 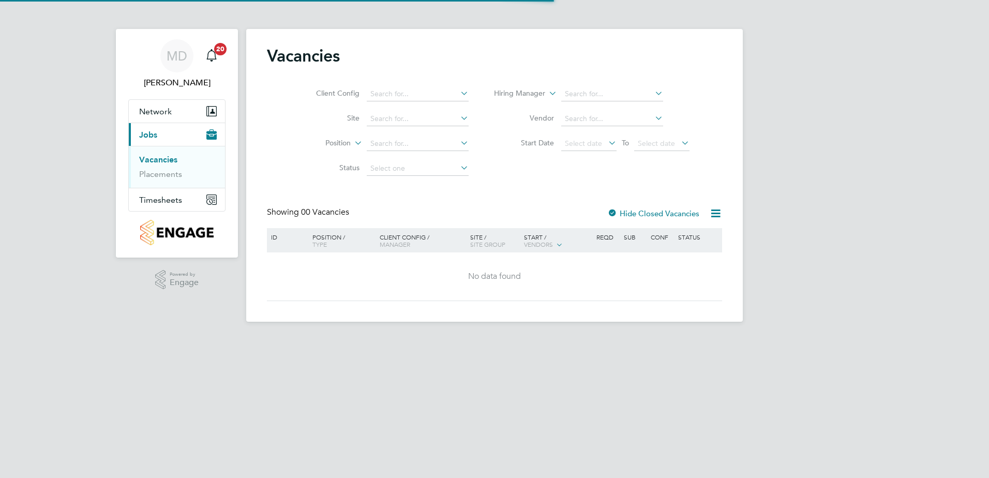 I want to click on a: Placements, so click(x=160, y=174).